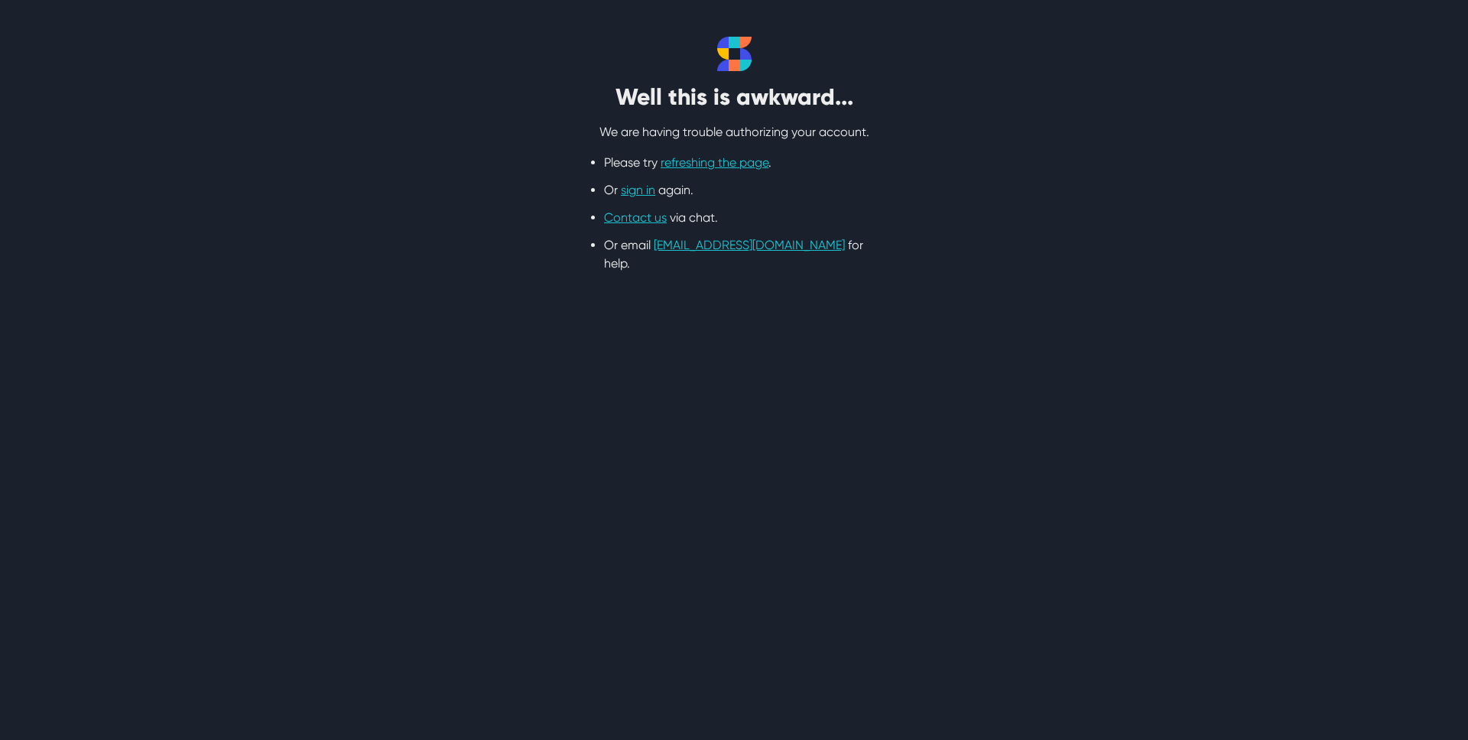  I want to click on li: Please try ., so click(734, 163).